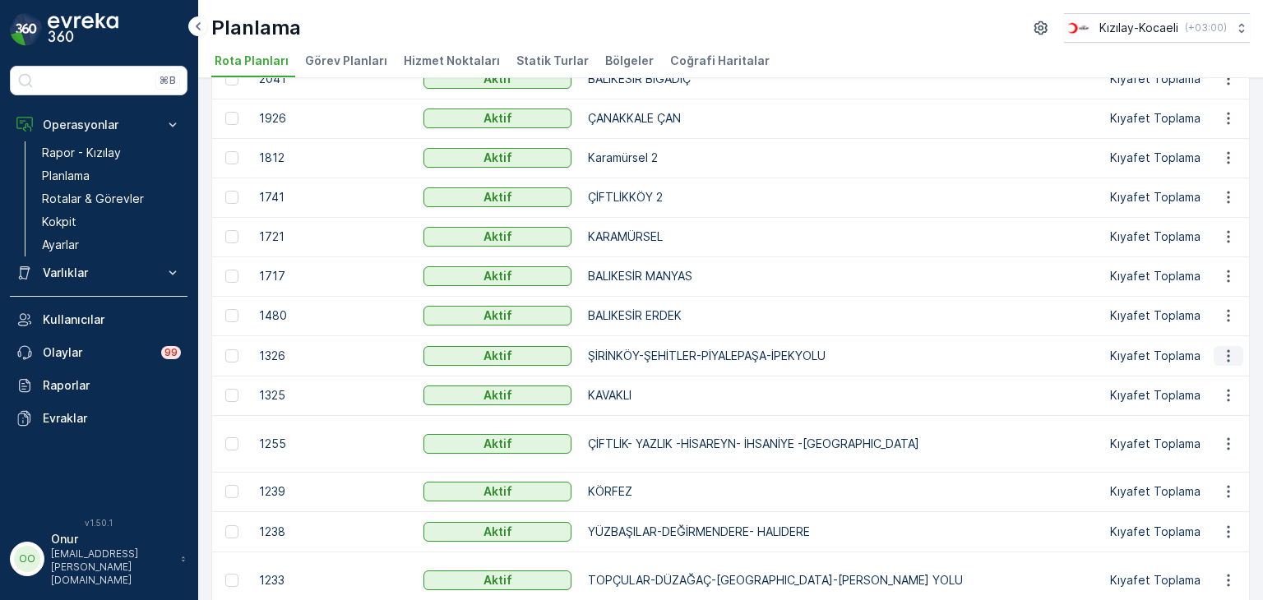 This screenshot has width=1263, height=600. Describe the element at coordinates (841, 79) in the screenshot. I see `p: BALIKESİR BİGADİÇ` at that location.